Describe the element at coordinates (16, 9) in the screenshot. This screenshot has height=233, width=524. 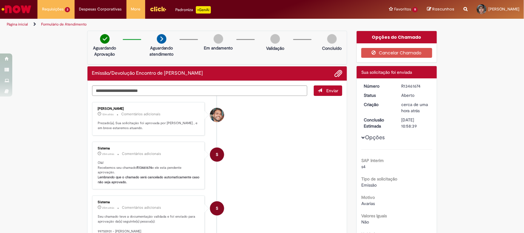
I see `img: ServiceNow` at that location.